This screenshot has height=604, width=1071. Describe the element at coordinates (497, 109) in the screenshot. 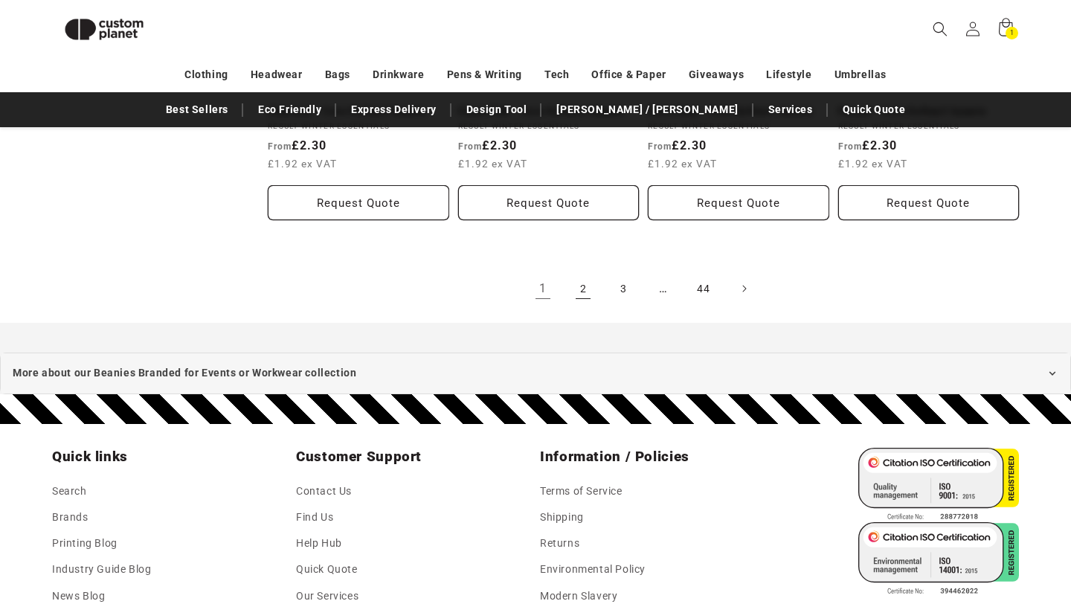

I see `a: Design Tool` at that location.